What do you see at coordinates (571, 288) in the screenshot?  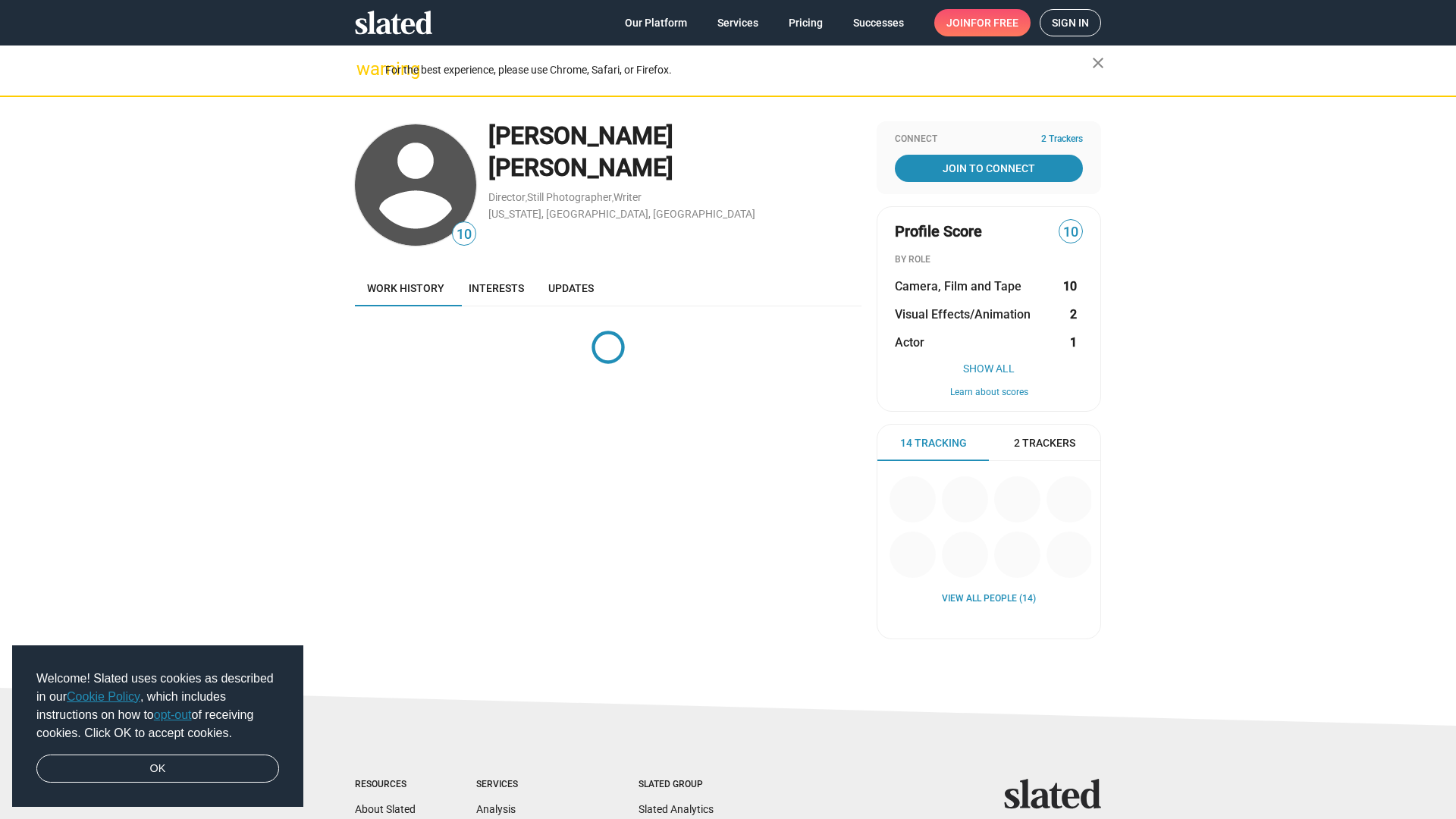 I see `a: Updates` at bounding box center [571, 288].